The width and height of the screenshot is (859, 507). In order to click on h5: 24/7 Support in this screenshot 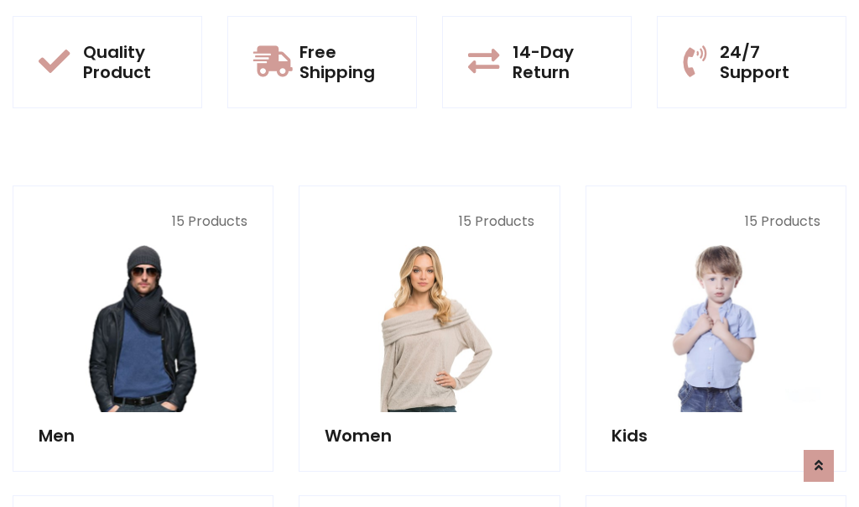, I will do `click(770, 62)`.